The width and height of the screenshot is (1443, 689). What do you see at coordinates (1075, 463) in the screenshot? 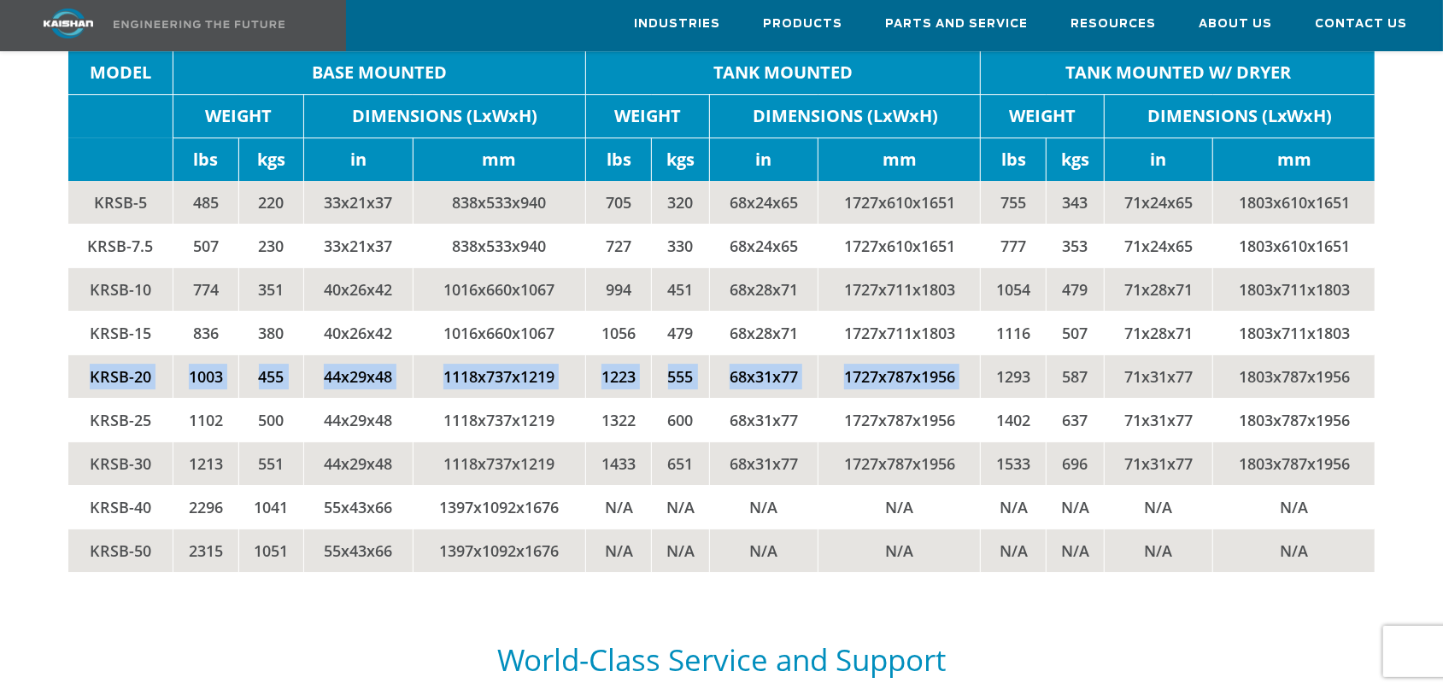
I see `td: 696` at bounding box center [1075, 463].